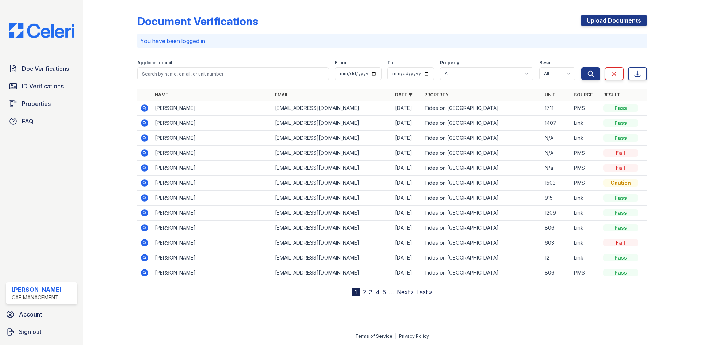  I want to click on a: Property, so click(436, 95).